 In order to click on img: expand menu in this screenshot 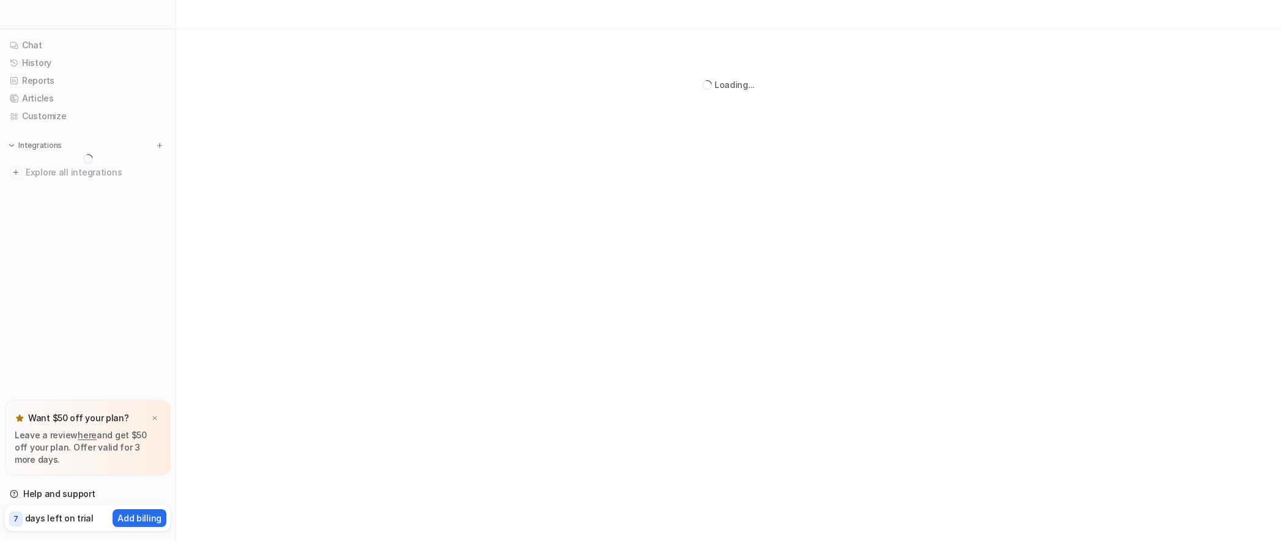, I will do `click(12, 146)`.